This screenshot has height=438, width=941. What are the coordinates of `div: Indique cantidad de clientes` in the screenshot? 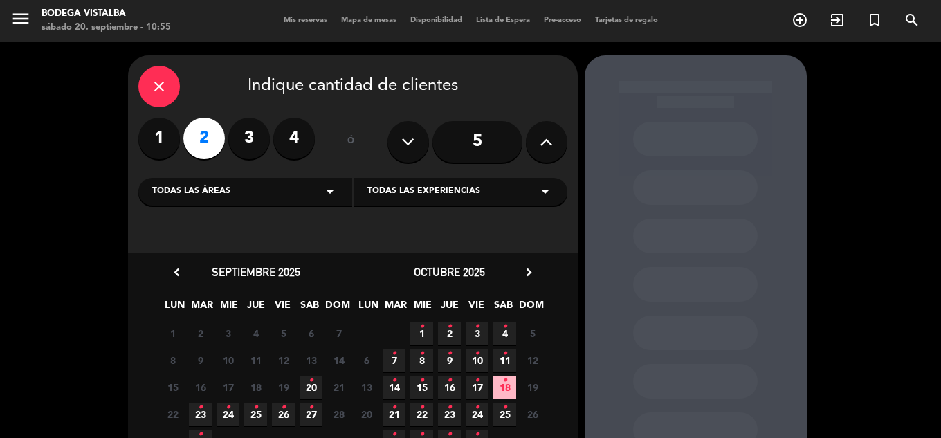 It's located at (353, 86).